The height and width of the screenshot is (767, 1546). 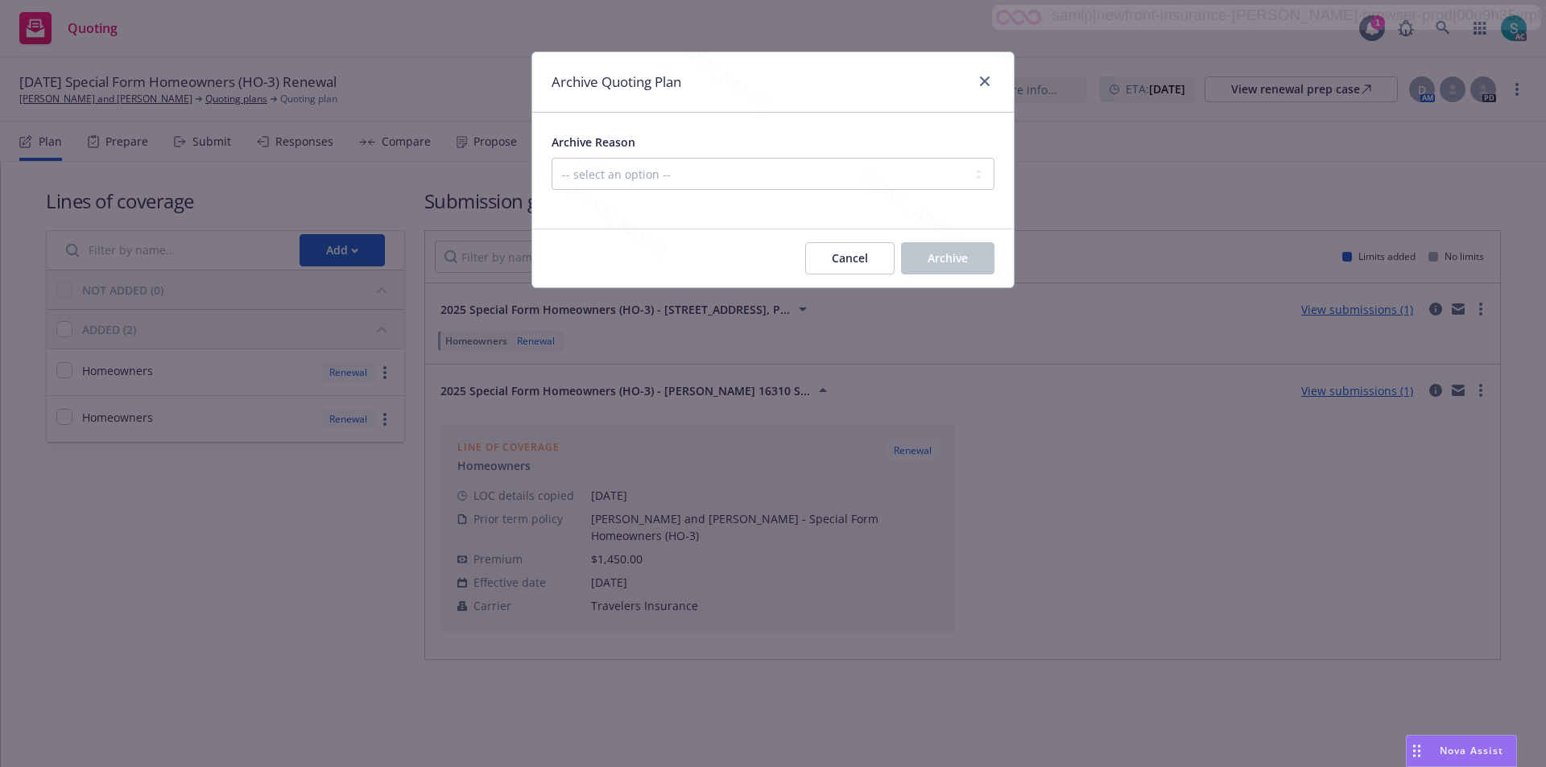 What do you see at coordinates (616, 82) in the screenshot?
I see `h1: Archive Quoting Plan` at bounding box center [616, 82].